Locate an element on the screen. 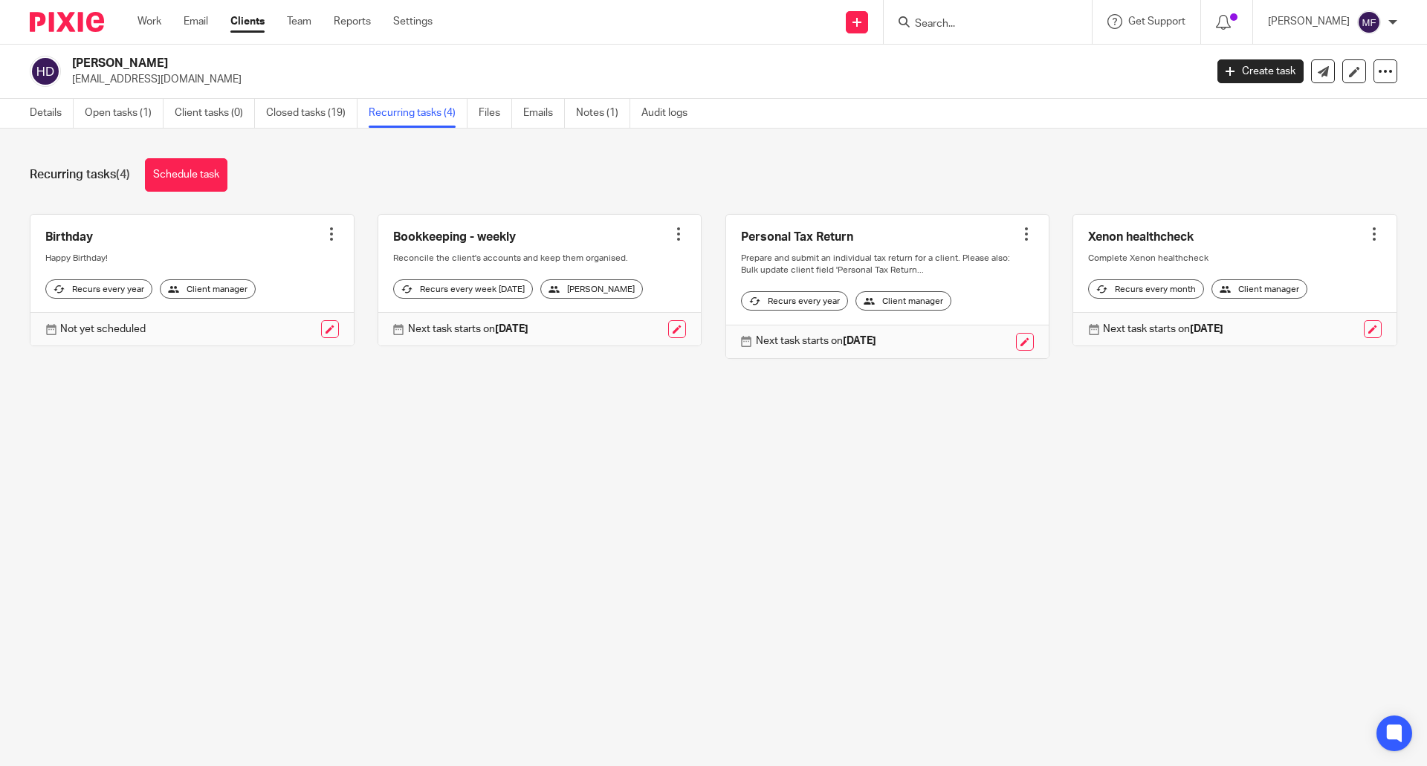 This screenshot has width=1427, height=766. a: Recurring tasks (4) is located at coordinates (418, 113).